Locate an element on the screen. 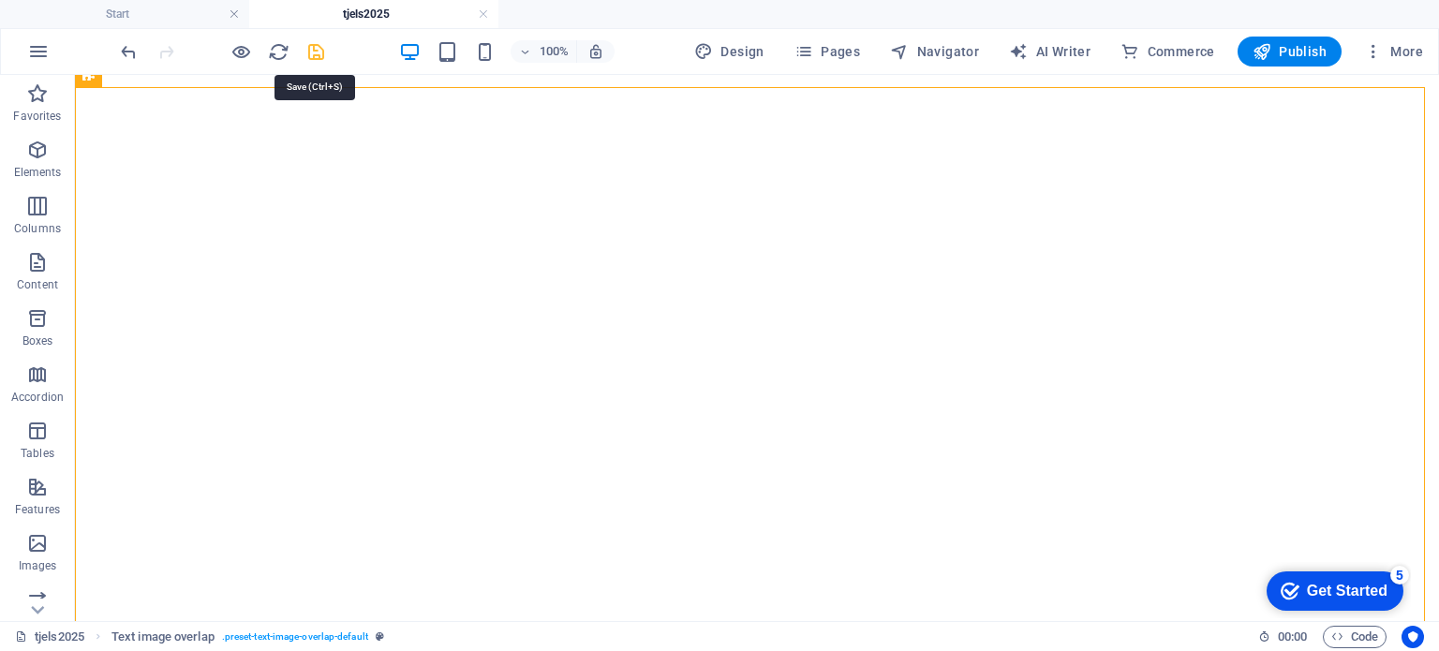  span: Pages is located at coordinates (827, 52).